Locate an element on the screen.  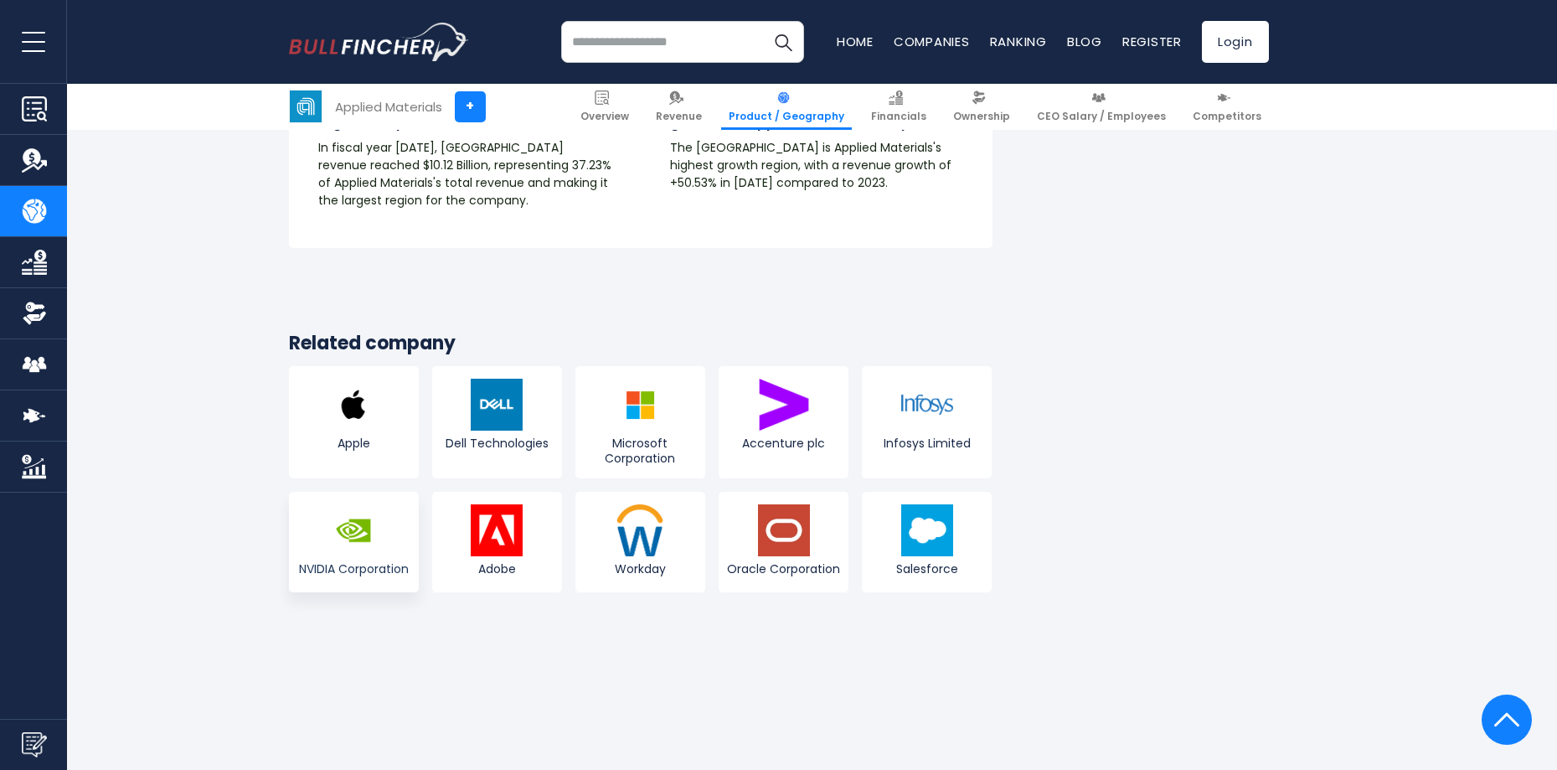
a: Oracle Corporation is located at coordinates (783, 542).